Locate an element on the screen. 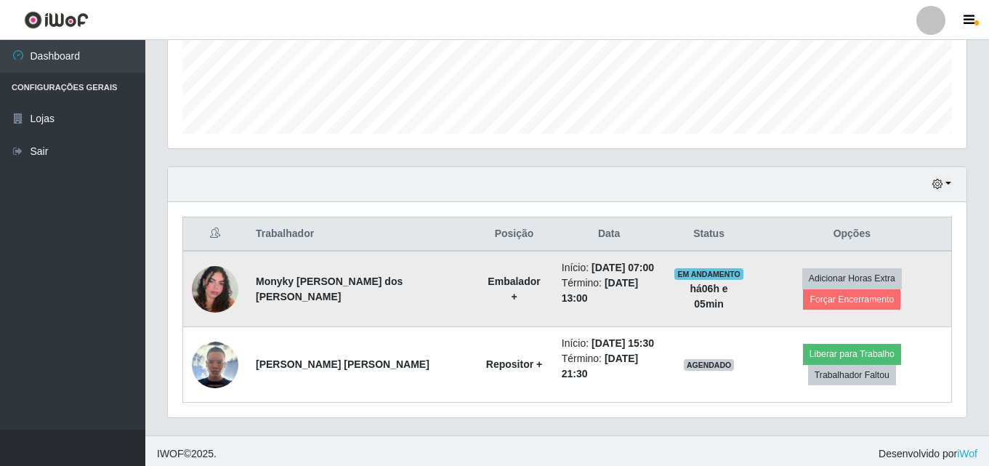 The height and width of the screenshot is (466, 989). a: iWof is located at coordinates (968, 454).